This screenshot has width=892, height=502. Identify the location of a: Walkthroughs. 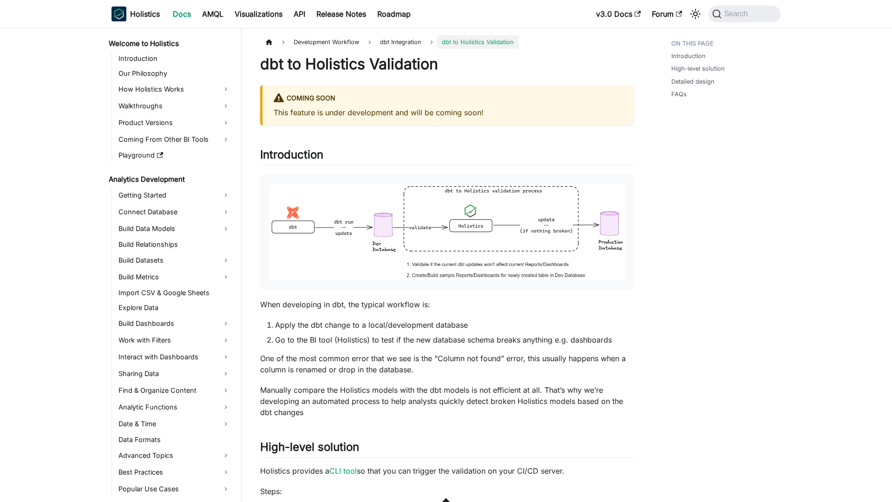
(174, 106).